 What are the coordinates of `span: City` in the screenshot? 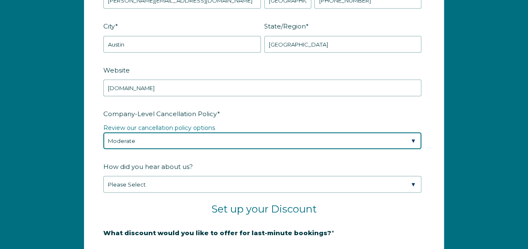 It's located at (109, 26).